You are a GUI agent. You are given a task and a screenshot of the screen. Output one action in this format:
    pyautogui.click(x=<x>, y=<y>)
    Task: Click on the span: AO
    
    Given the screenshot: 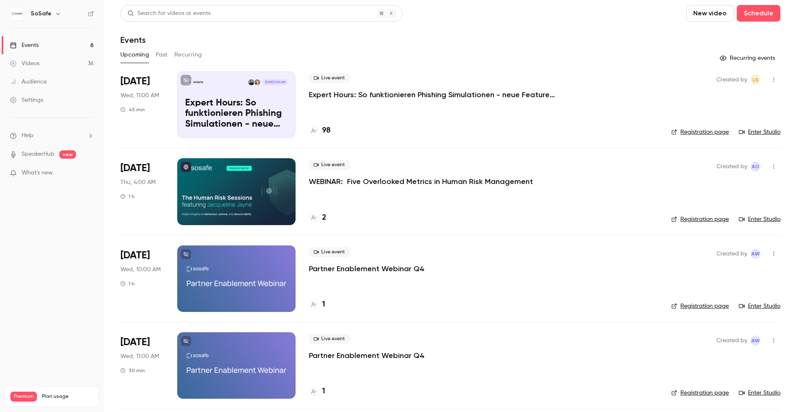 What is the action you would take?
    pyautogui.click(x=756, y=166)
    